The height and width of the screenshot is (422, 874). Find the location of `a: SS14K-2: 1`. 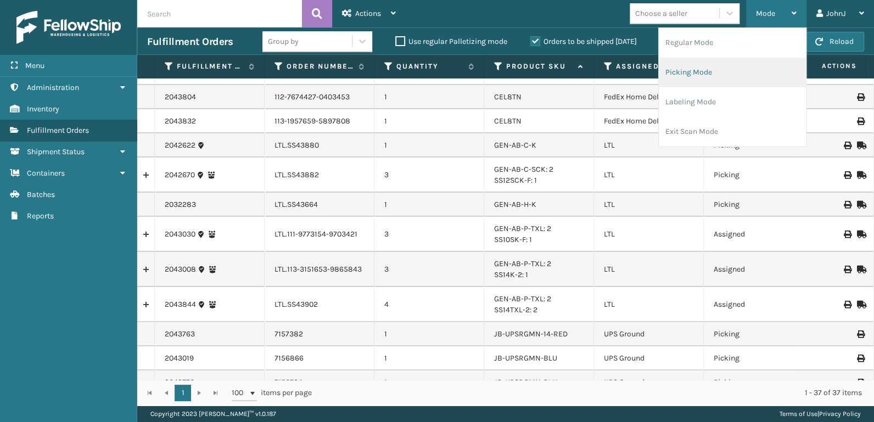

a: SS14K-2: 1 is located at coordinates (511, 274).